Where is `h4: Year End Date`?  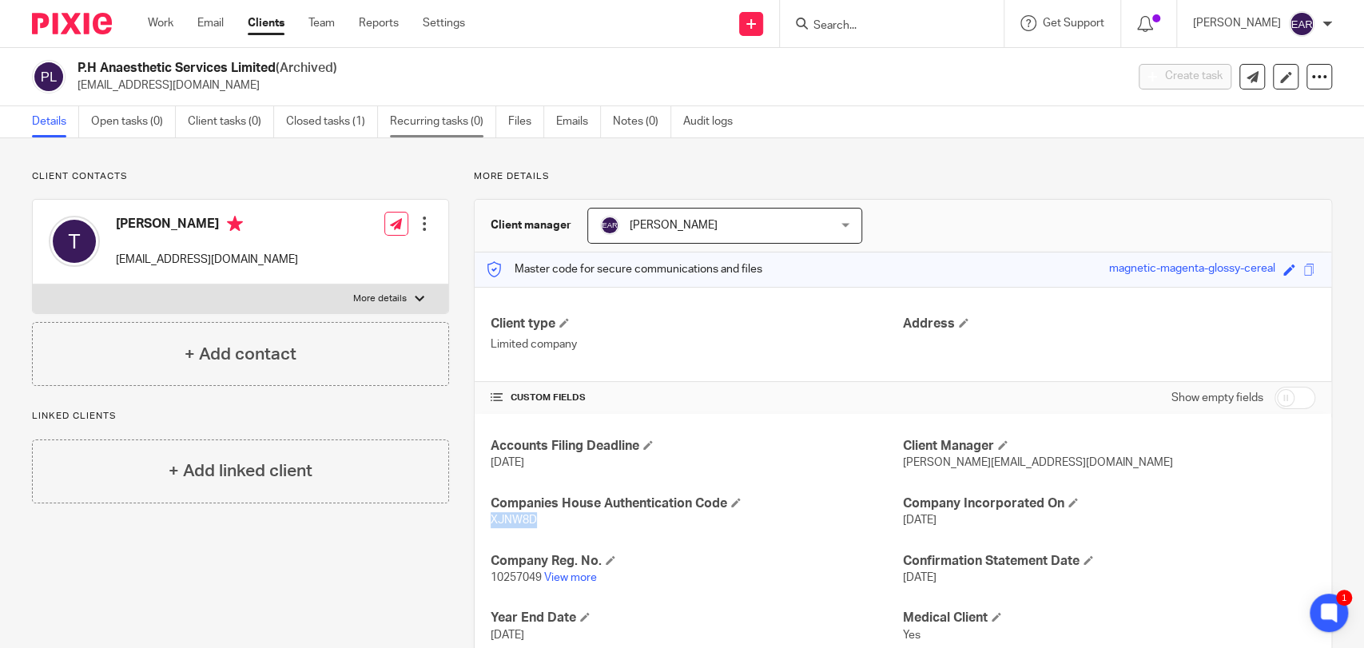
h4: Year End Date is located at coordinates (697, 618).